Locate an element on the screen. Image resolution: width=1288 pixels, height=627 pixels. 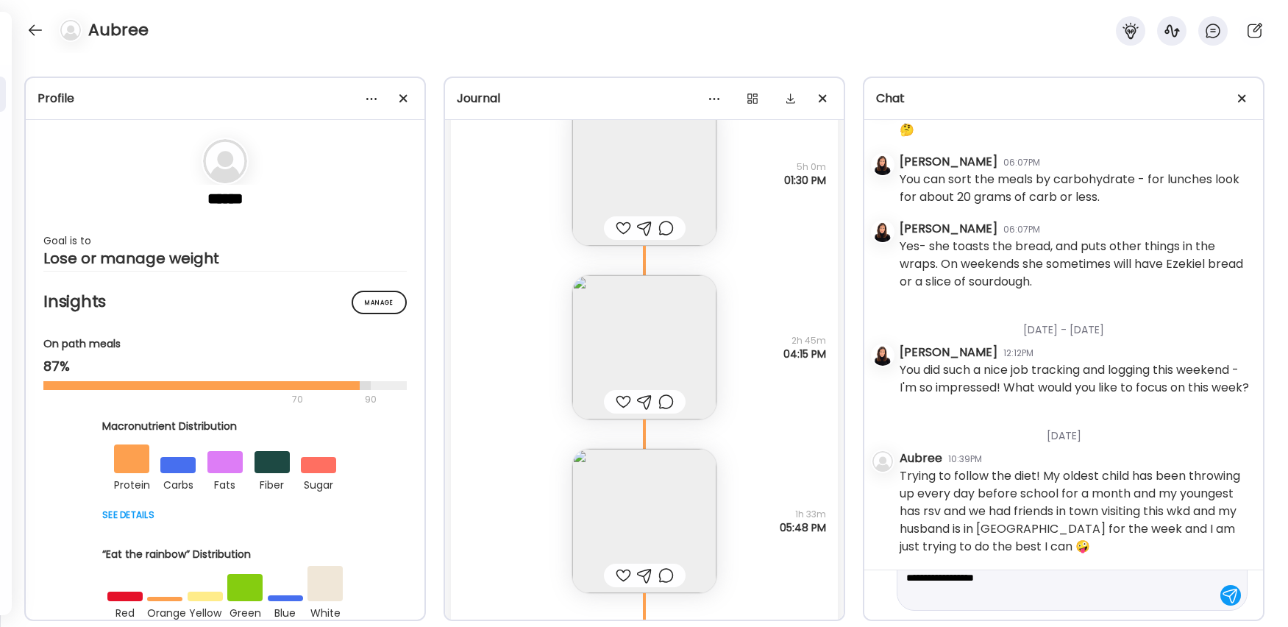
span: 2h 45m is located at coordinates (805, 341).